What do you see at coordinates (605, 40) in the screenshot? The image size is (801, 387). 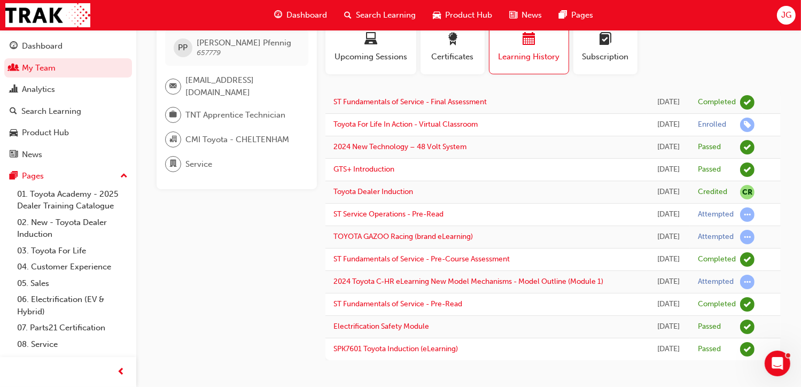 I see `span: learningplan-icon` at bounding box center [605, 40].